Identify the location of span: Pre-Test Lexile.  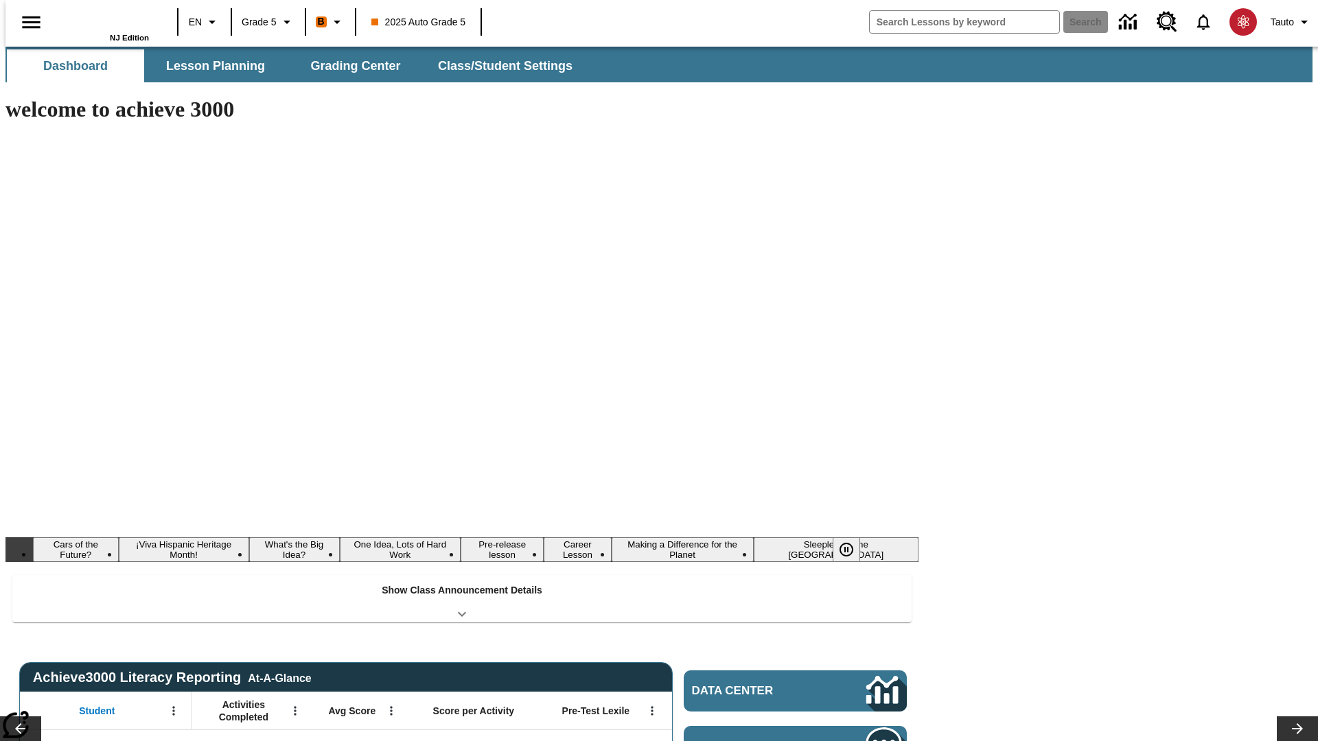
(596, 711).